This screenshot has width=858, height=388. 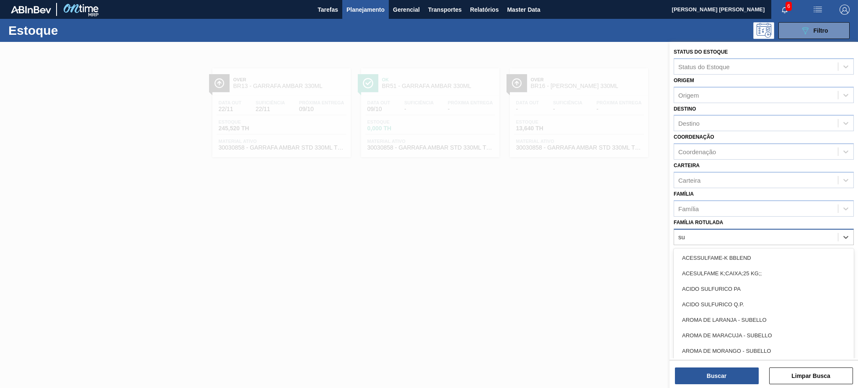 I want to click on div: Coordenação, so click(x=697, y=152).